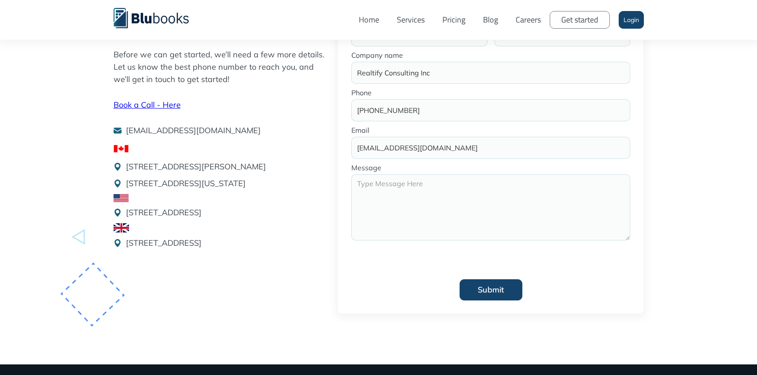 The image size is (757, 375). Describe the element at coordinates (158, 17) in the screenshot. I see `a: home` at that location.